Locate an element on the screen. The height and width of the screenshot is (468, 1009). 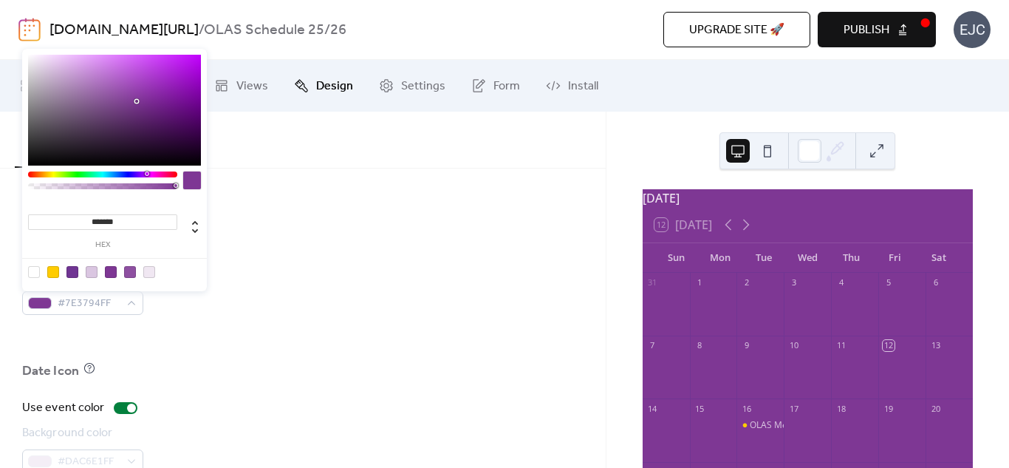
div: Tue is located at coordinates (763, 258).